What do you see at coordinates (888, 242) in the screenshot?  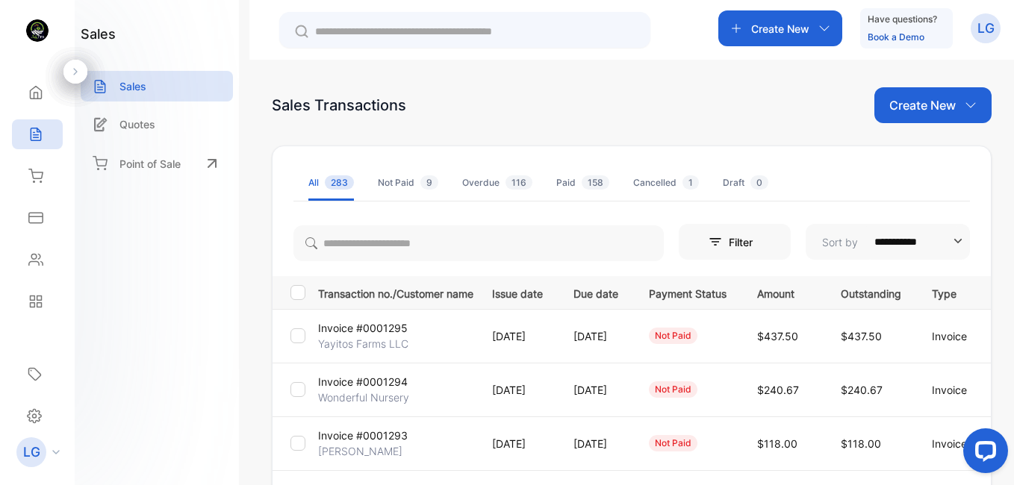 I see `button: Sort by` at bounding box center [888, 242].